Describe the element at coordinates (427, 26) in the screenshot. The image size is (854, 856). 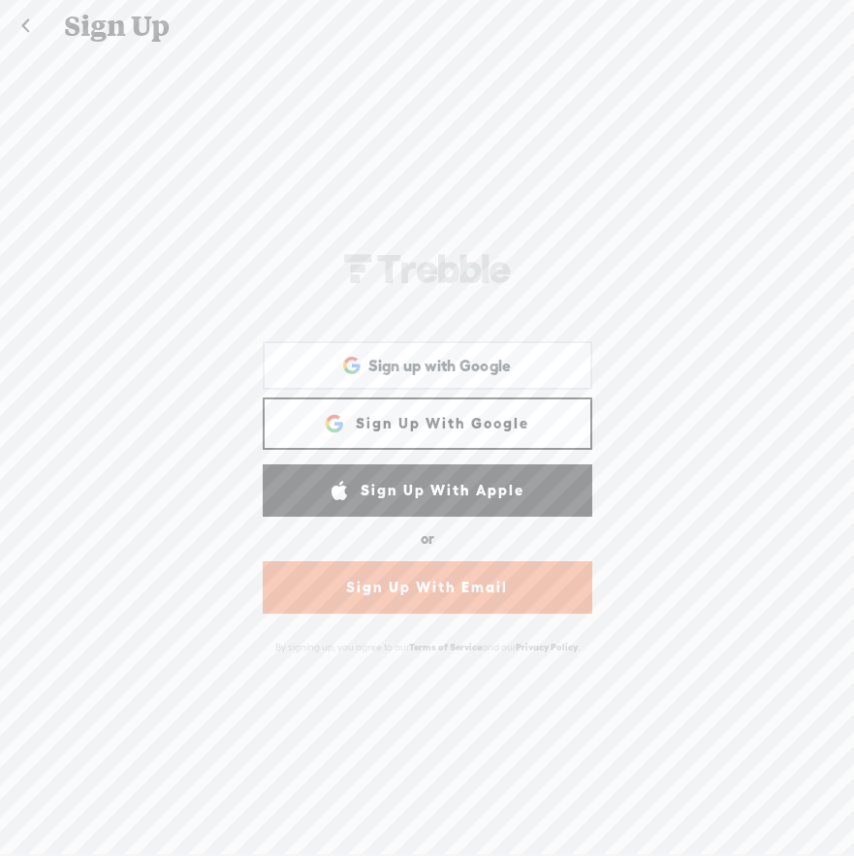
I see `div: Sign Up` at that location.